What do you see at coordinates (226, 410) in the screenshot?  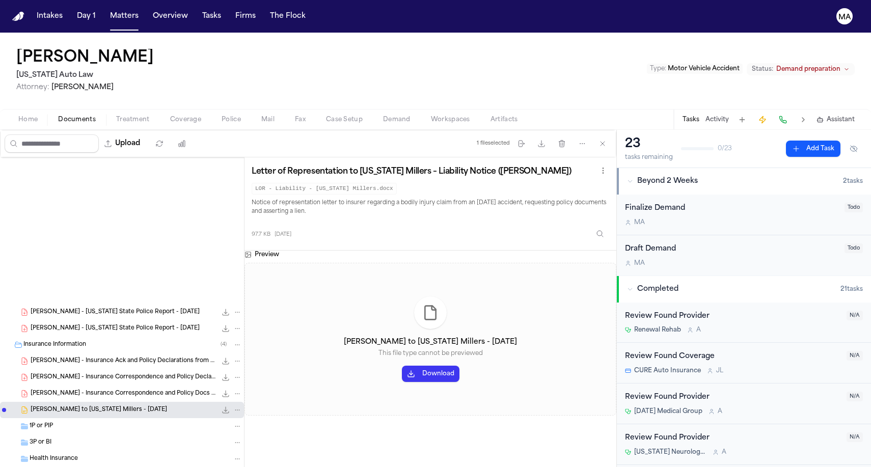 I see `button: Download D. Allen - LOR to Michigan Millers - 8.12.25` at bounding box center [226, 410].